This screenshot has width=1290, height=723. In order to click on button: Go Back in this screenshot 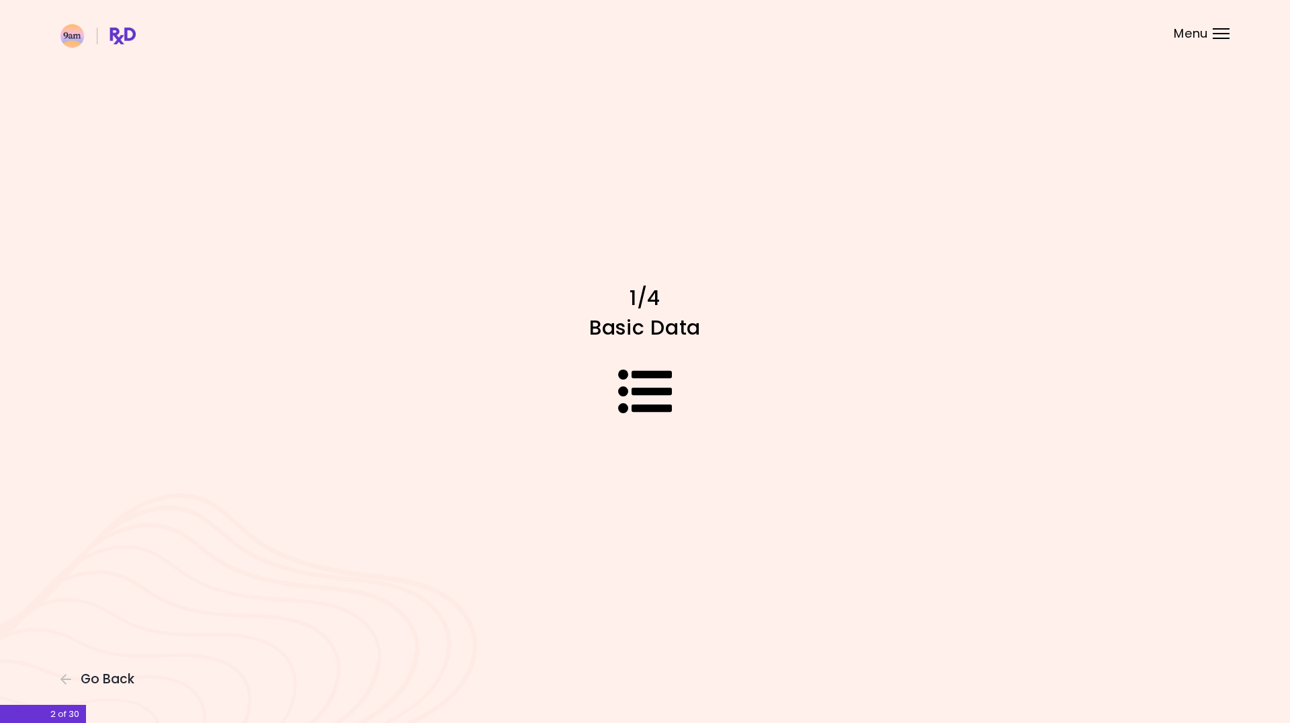, I will do `click(101, 679)`.